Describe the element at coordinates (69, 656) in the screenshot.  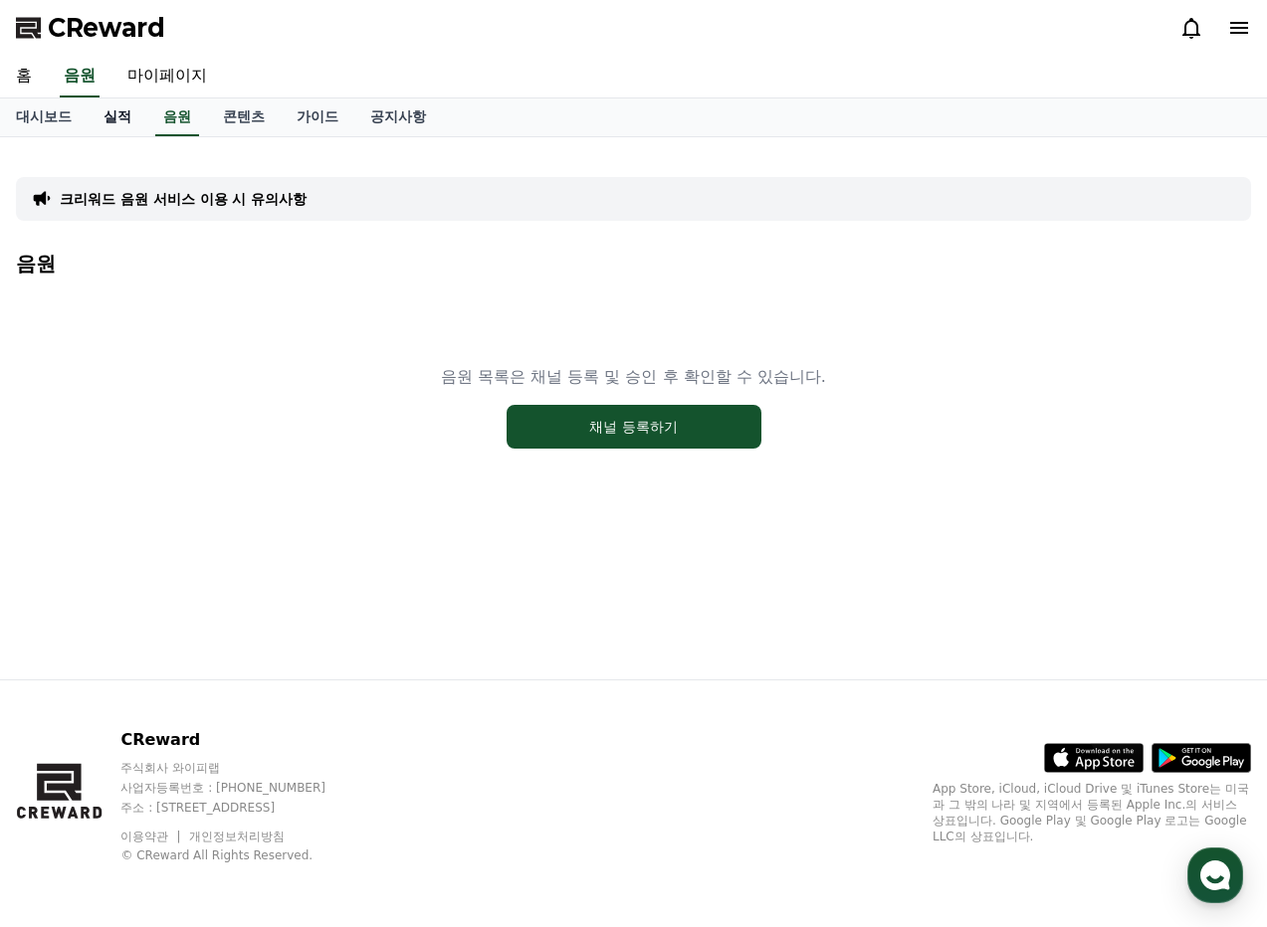
I see `a: 홈` at that location.